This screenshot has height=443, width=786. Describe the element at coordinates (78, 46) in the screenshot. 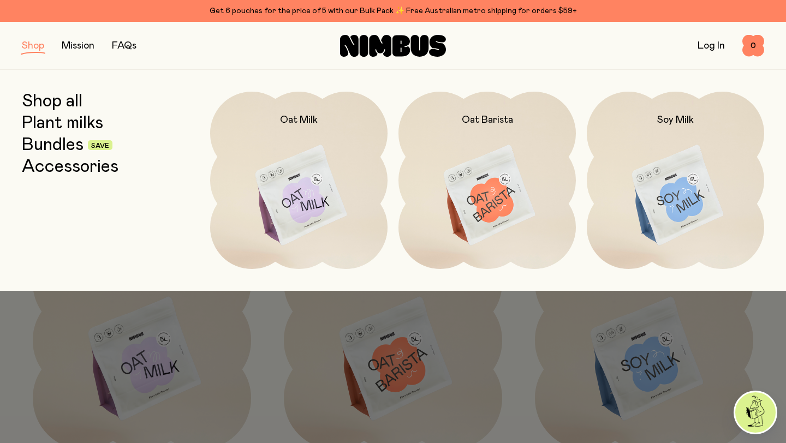

I see `a: Mission` at that location.